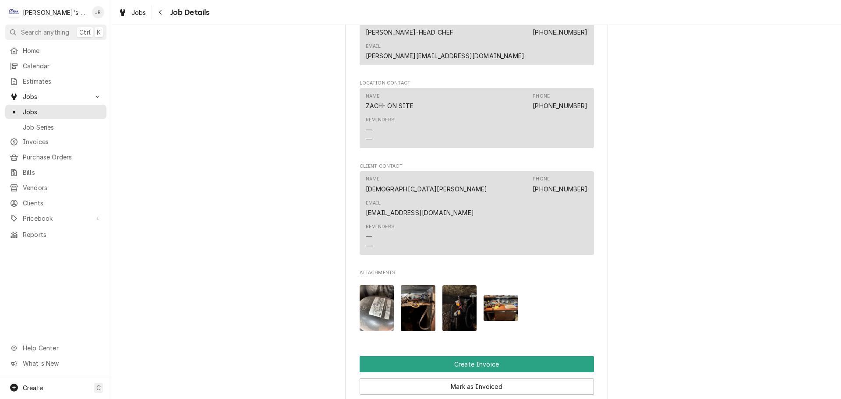  I want to click on a: Go to Jobs, so click(56, 96).